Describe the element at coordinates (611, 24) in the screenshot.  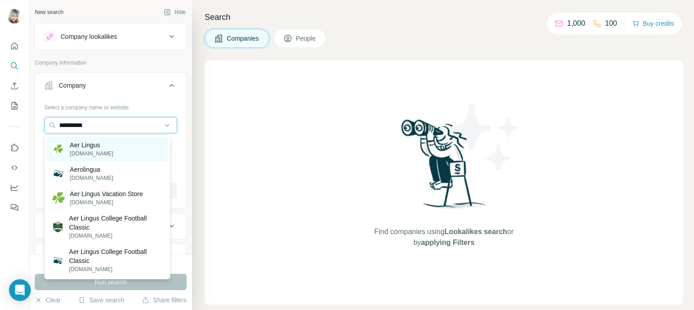
I see `p: 100` at that location.